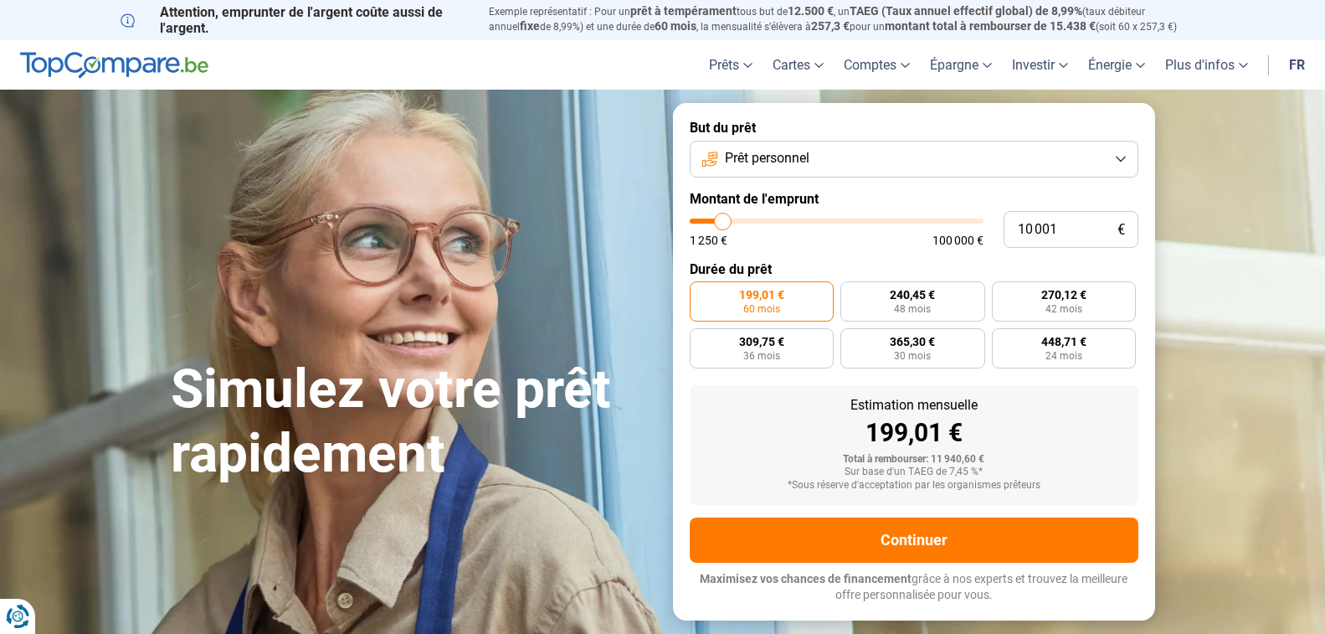  Describe the element at coordinates (914, 587) in the screenshot. I see `p: grâce à nos experts et trouvez la meilleure offre personnalisée pour vous.` at that location.